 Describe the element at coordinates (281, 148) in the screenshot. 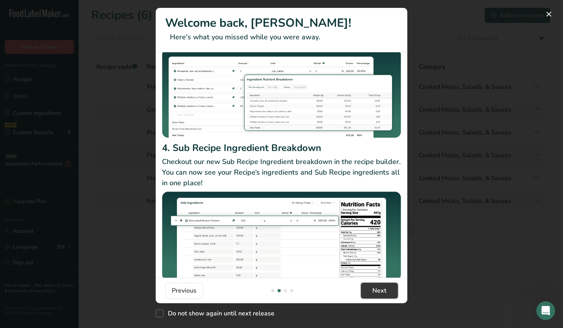

I see `h2: 4. Sub Recipe Ingredient Breakdown` at that location.